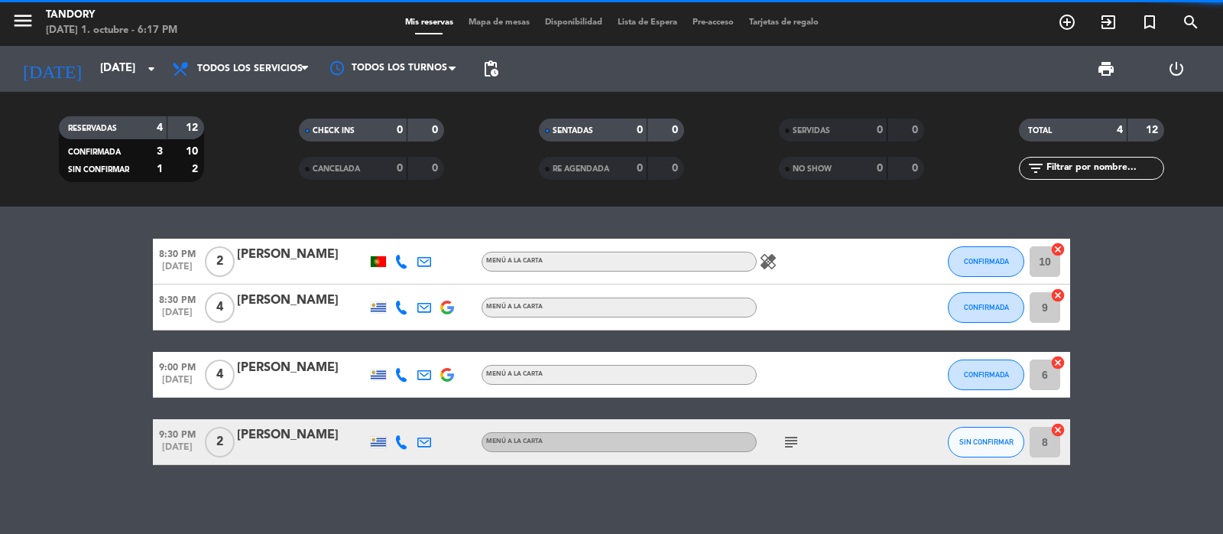 The width and height of the screenshot is (1223, 534). What do you see at coordinates (491, 69) in the screenshot?
I see `span: pending_actions` at bounding box center [491, 69].